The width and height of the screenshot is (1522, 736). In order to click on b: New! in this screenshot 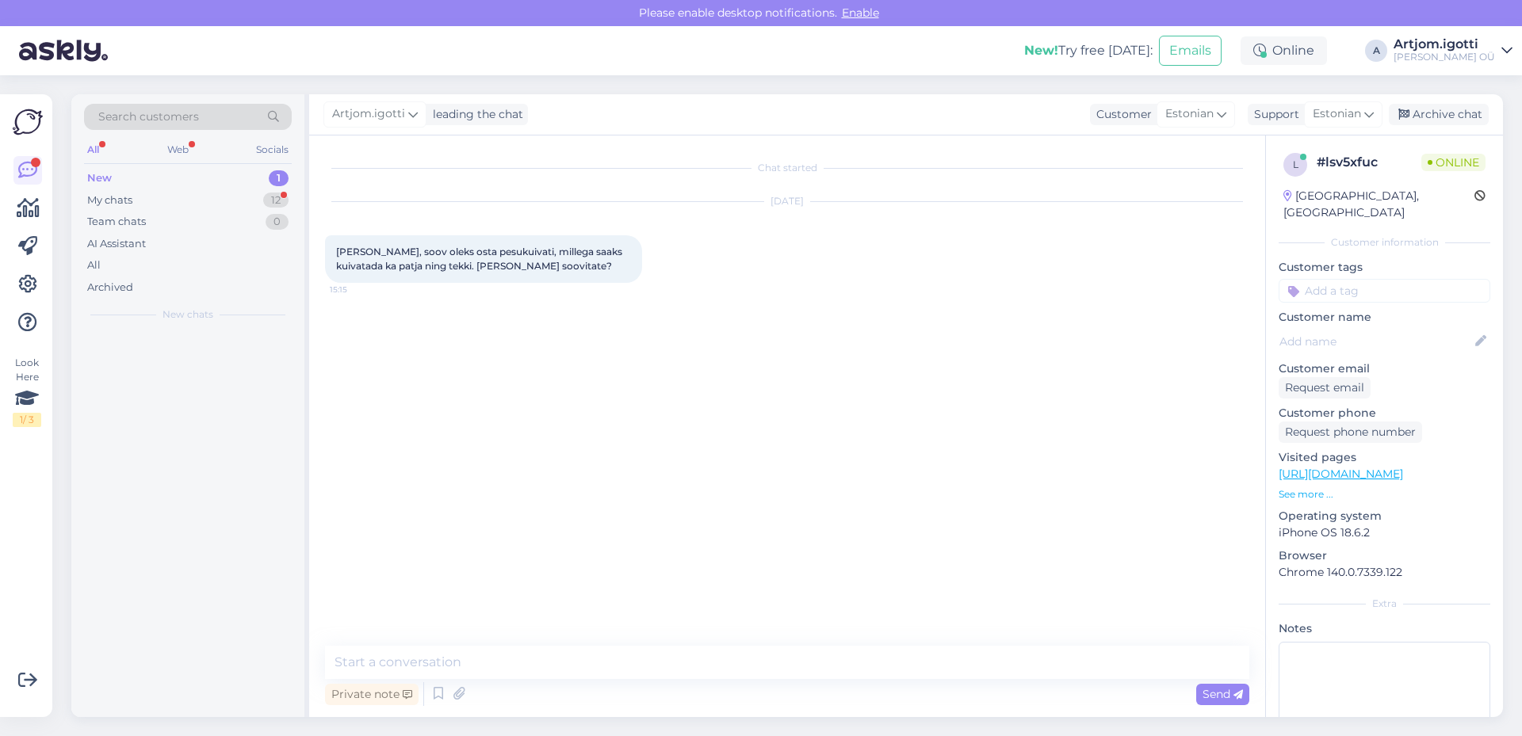, I will do `click(1041, 50)`.